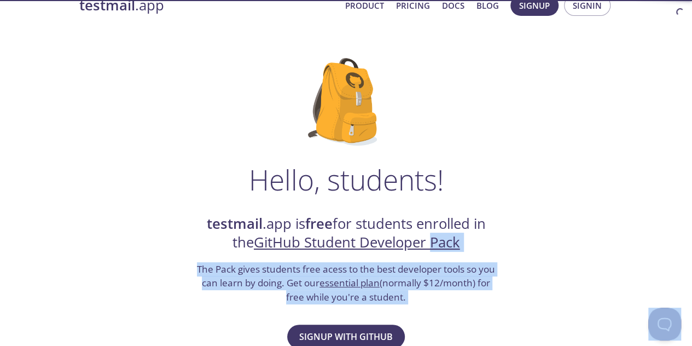  Describe the element at coordinates (235, 223) in the screenshot. I see `strong: testmail` at that location.